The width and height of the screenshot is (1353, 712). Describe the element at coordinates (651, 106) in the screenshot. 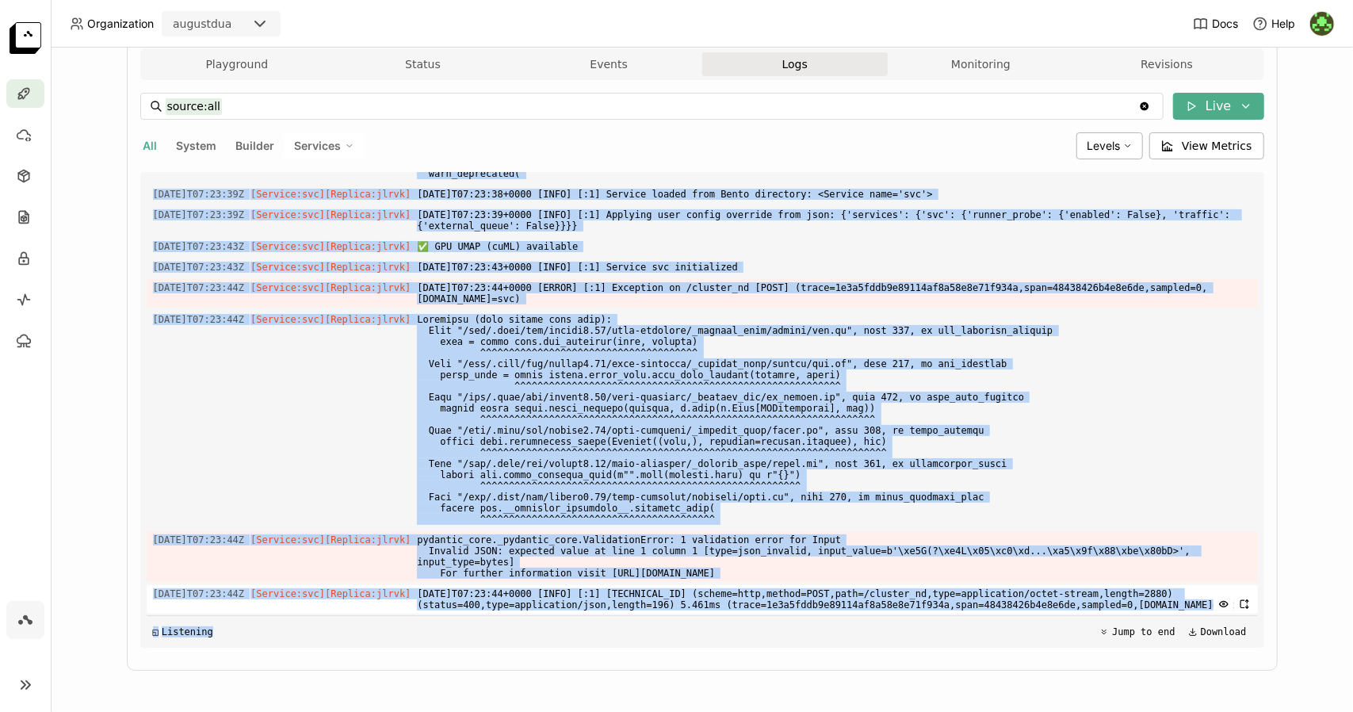

I see `input: Search` at that location.